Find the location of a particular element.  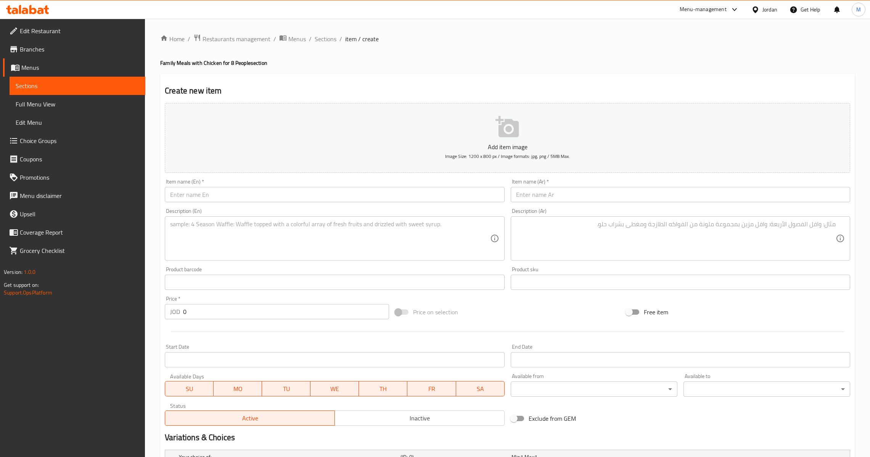

span: Full Menu View is located at coordinates (77, 104).